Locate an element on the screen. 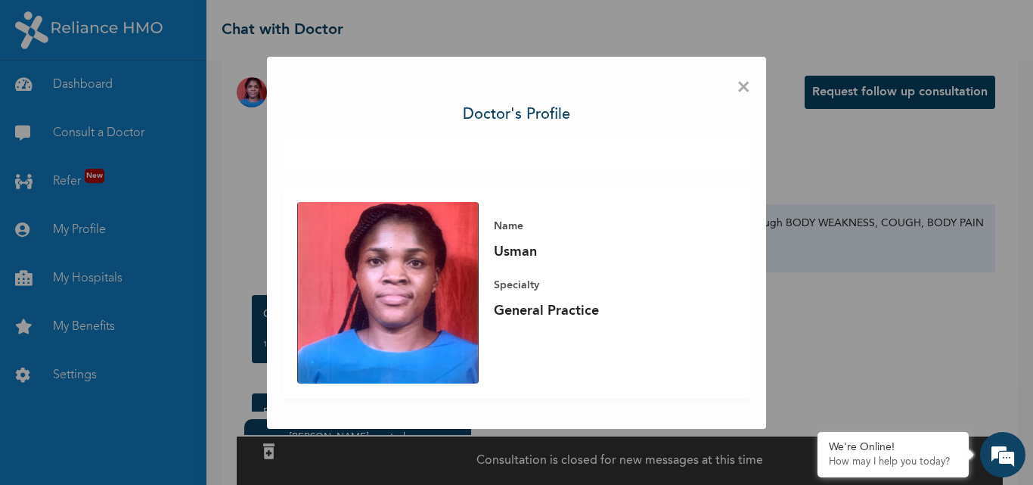 The height and width of the screenshot is (485, 1033). div: Minimize live chat window is located at coordinates (266, 26).